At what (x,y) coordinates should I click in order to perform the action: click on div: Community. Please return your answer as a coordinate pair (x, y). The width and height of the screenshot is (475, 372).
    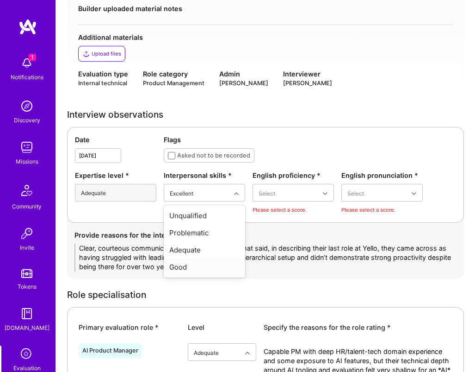
    Looking at the image, I should click on (27, 206).